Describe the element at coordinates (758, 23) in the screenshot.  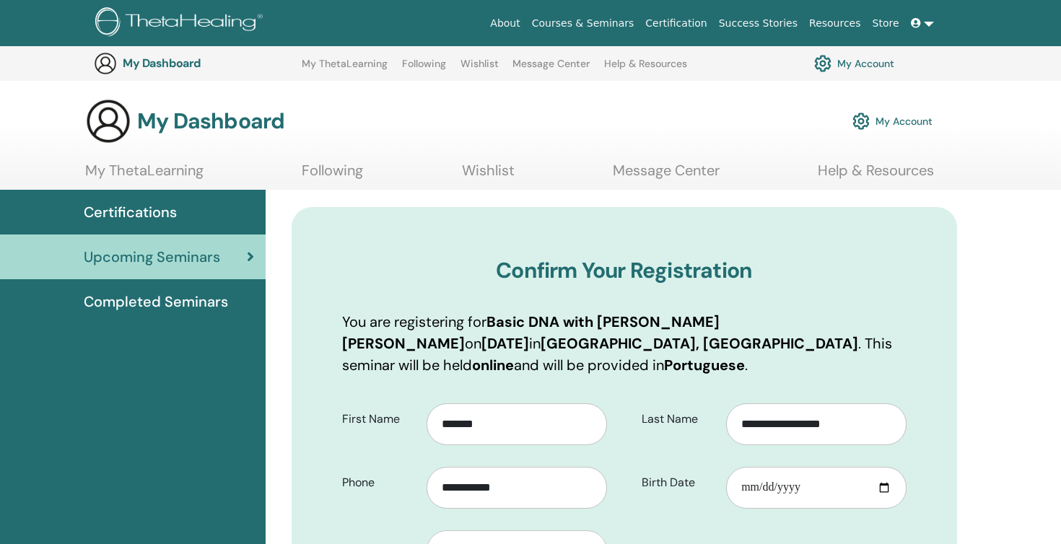
I see `a: Success Stories` at that location.